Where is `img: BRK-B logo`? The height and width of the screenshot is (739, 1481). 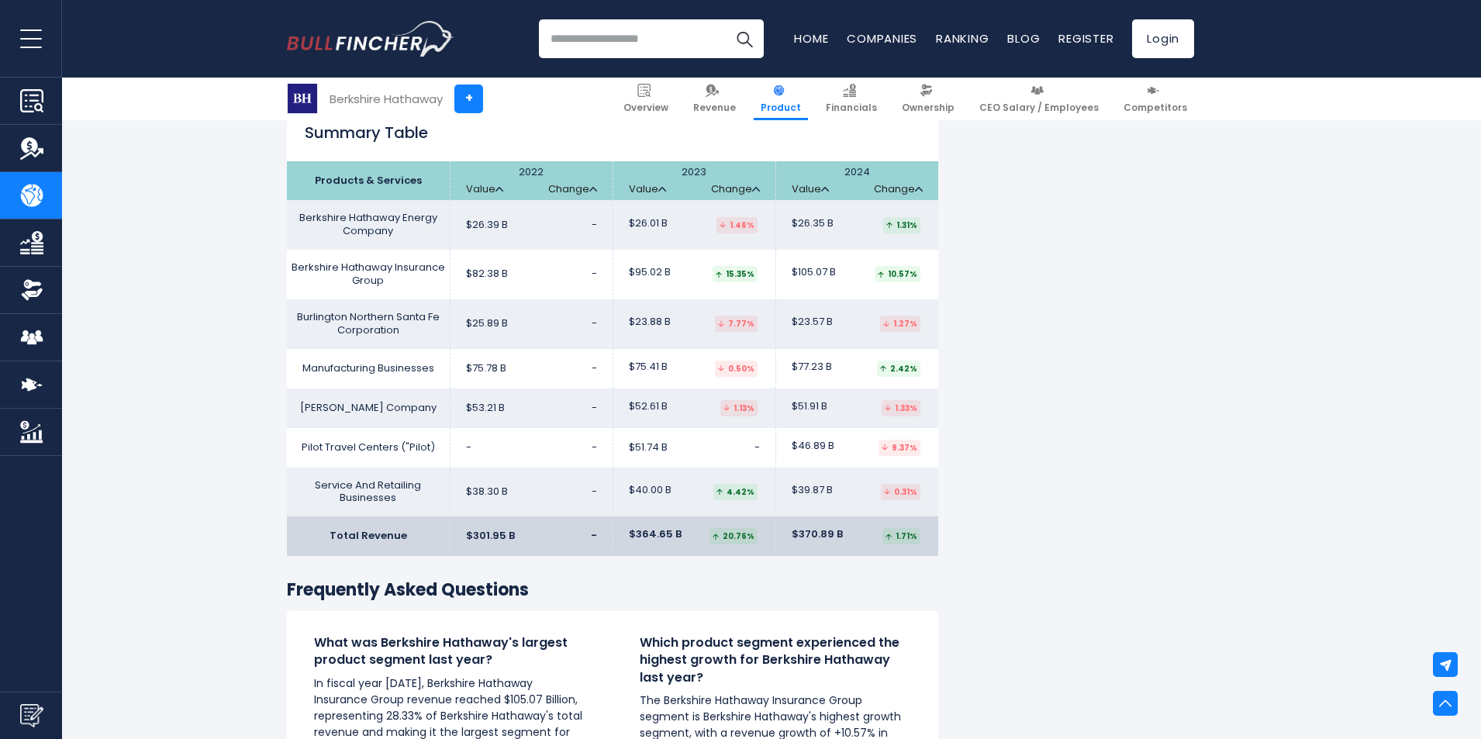
img: BRK-B logo is located at coordinates (302, 98).